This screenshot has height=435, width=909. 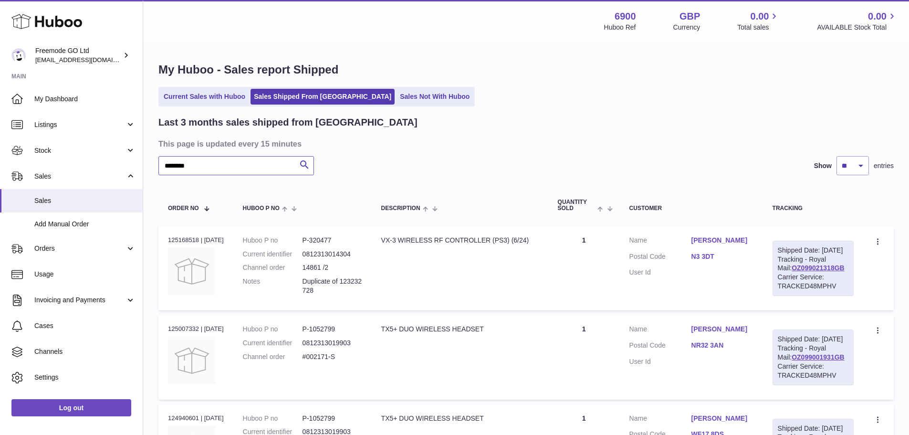 What do you see at coordinates (80, 150) in the screenshot?
I see `span: Stock` at bounding box center [80, 150].